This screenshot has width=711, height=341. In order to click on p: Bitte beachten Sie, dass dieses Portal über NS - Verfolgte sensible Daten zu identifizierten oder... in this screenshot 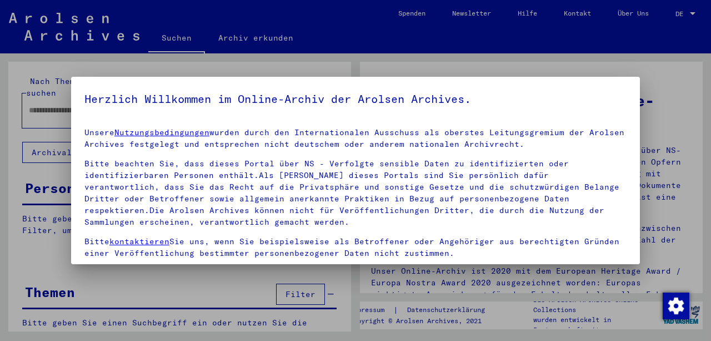, I will do `click(356, 193)`.